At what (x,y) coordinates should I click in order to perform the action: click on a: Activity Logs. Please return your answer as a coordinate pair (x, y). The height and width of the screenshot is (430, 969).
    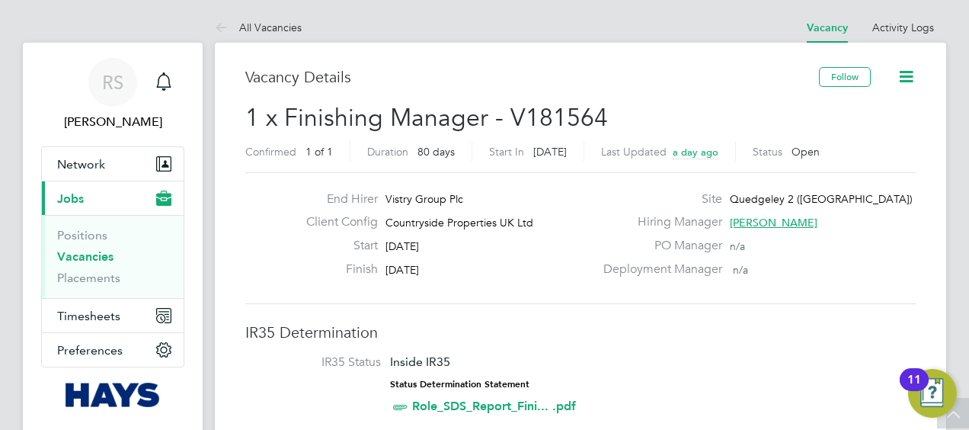
    Looking at the image, I should click on (903, 27).